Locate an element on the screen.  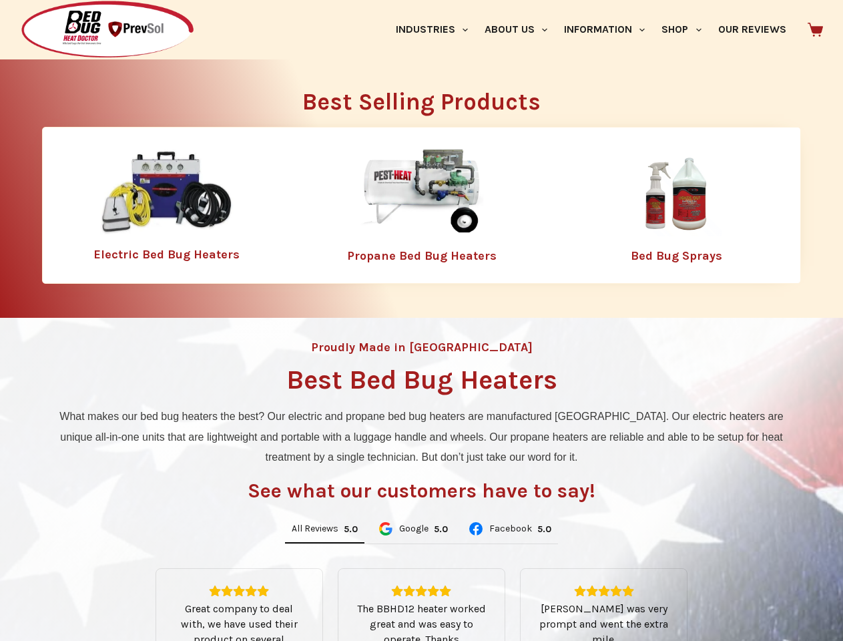
span: All Reviews is located at coordinates (315, 529).